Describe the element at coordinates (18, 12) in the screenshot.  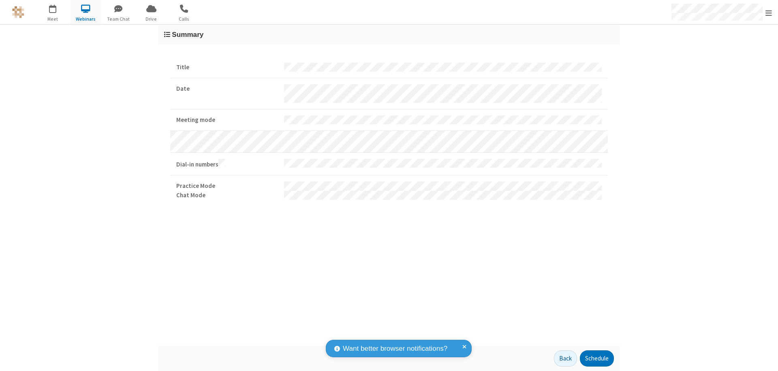
I see `img: QA Selenium DO NOT DELETE OR CHANGE` at that location.